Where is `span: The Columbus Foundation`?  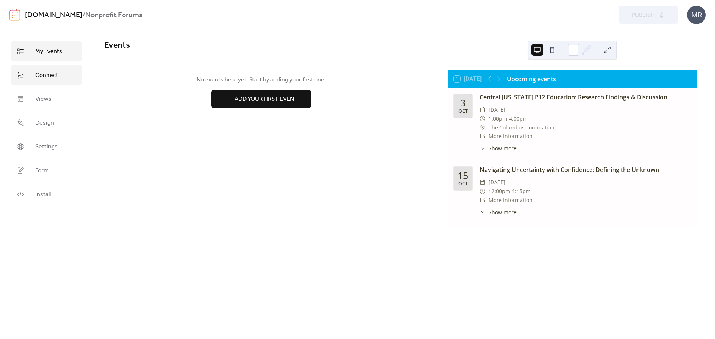
span: The Columbus Foundation is located at coordinates (521, 128).